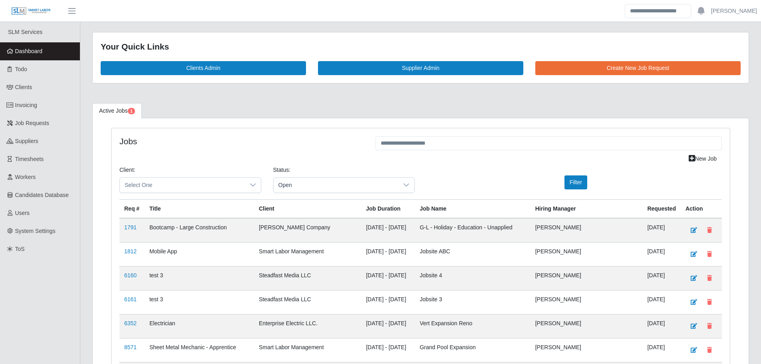  I want to click on a: 6352, so click(130, 323).